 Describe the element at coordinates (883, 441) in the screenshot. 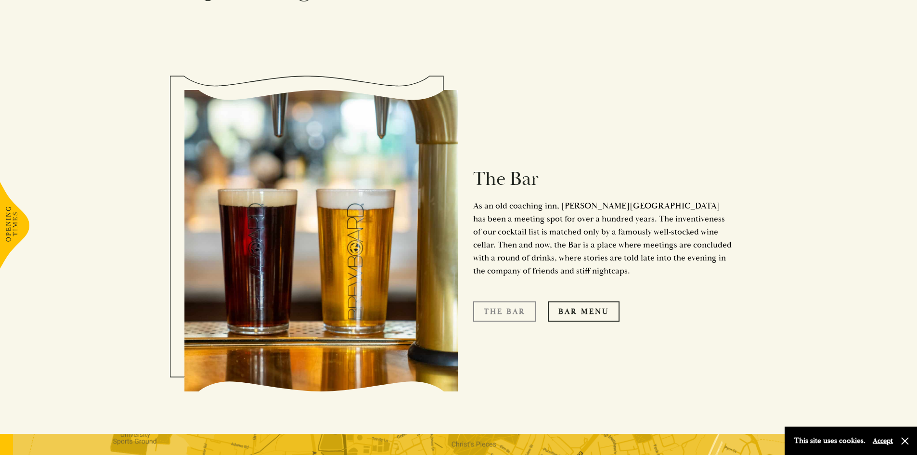

I see `button: Accept` at that location.